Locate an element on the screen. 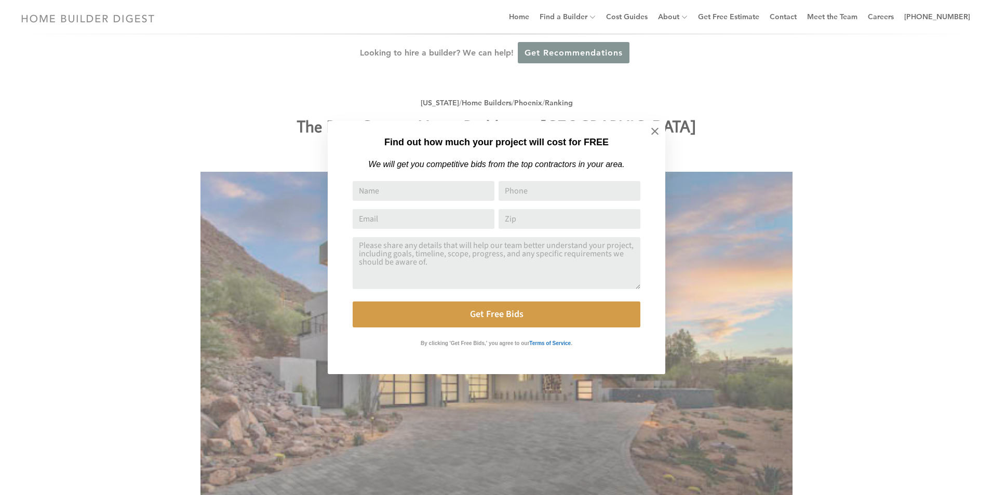 The height and width of the screenshot is (495, 993). input: Email Address is located at coordinates (423, 219).